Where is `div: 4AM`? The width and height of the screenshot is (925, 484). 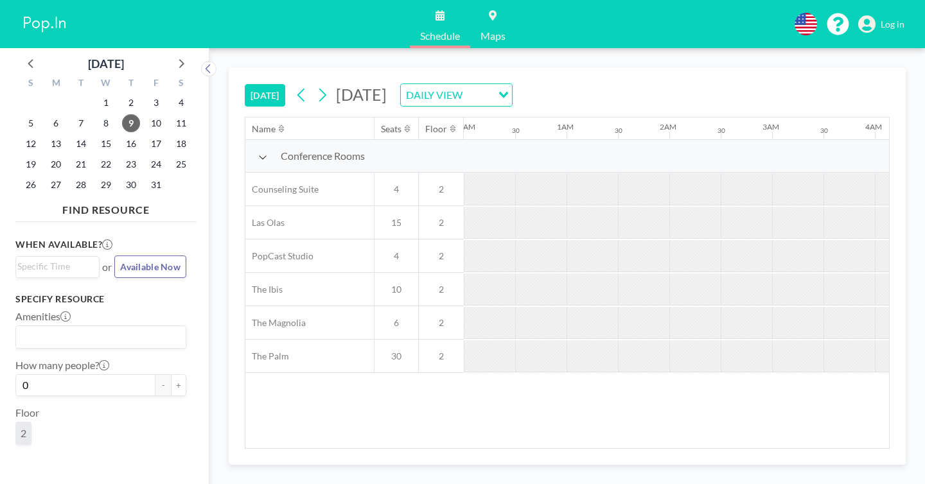
div: 4AM is located at coordinates (873, 126).